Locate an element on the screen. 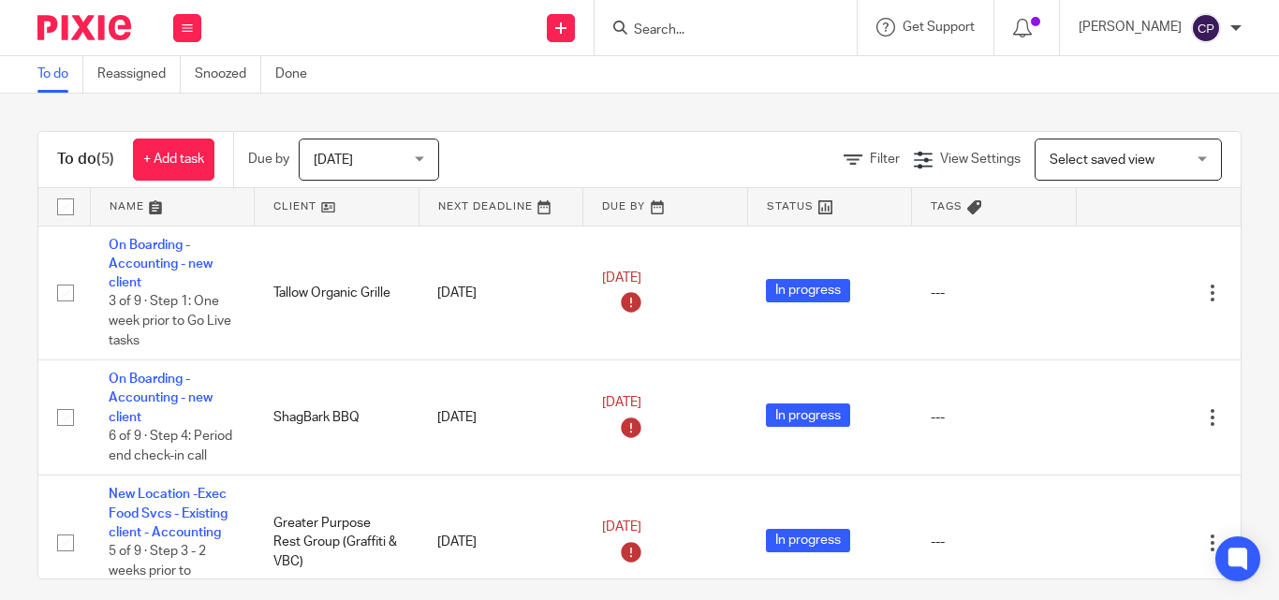 This screenshot has width=1279, height=600. h1: To do is located at coordinates (85, 159).